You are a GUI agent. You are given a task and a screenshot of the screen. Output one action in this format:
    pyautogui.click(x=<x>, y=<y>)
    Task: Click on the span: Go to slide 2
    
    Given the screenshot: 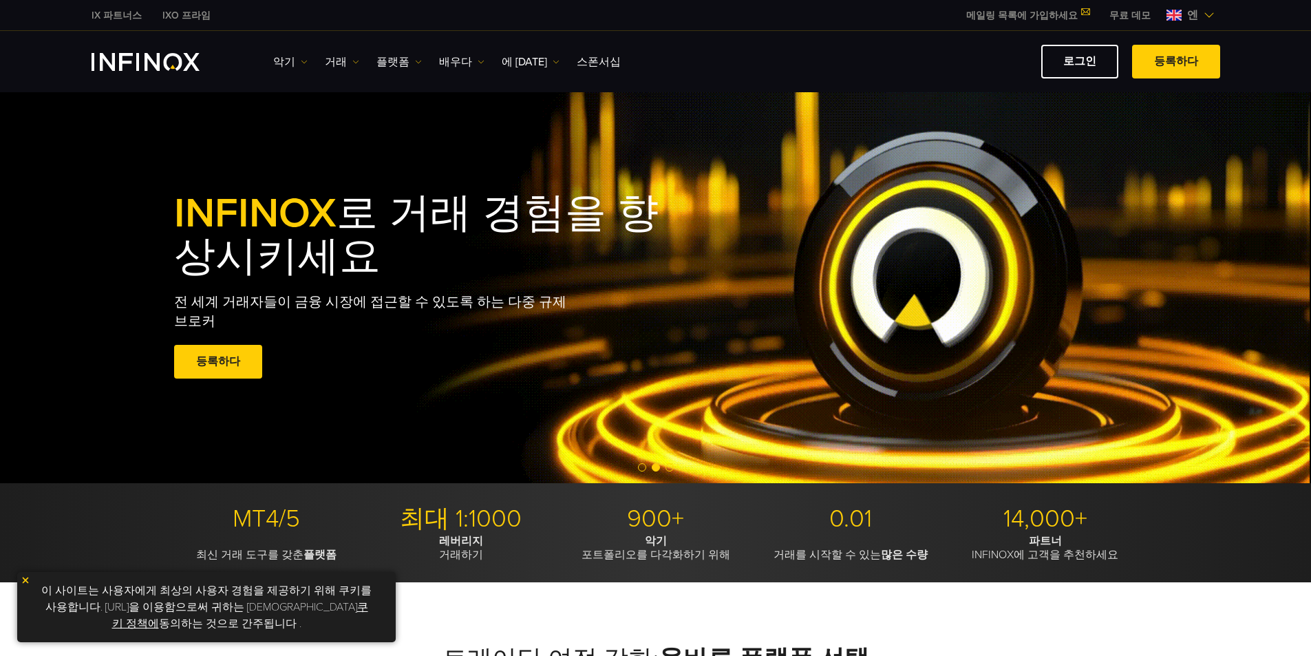 What is the action you would take?
    pyautogui.click(x=656, y=467)
    